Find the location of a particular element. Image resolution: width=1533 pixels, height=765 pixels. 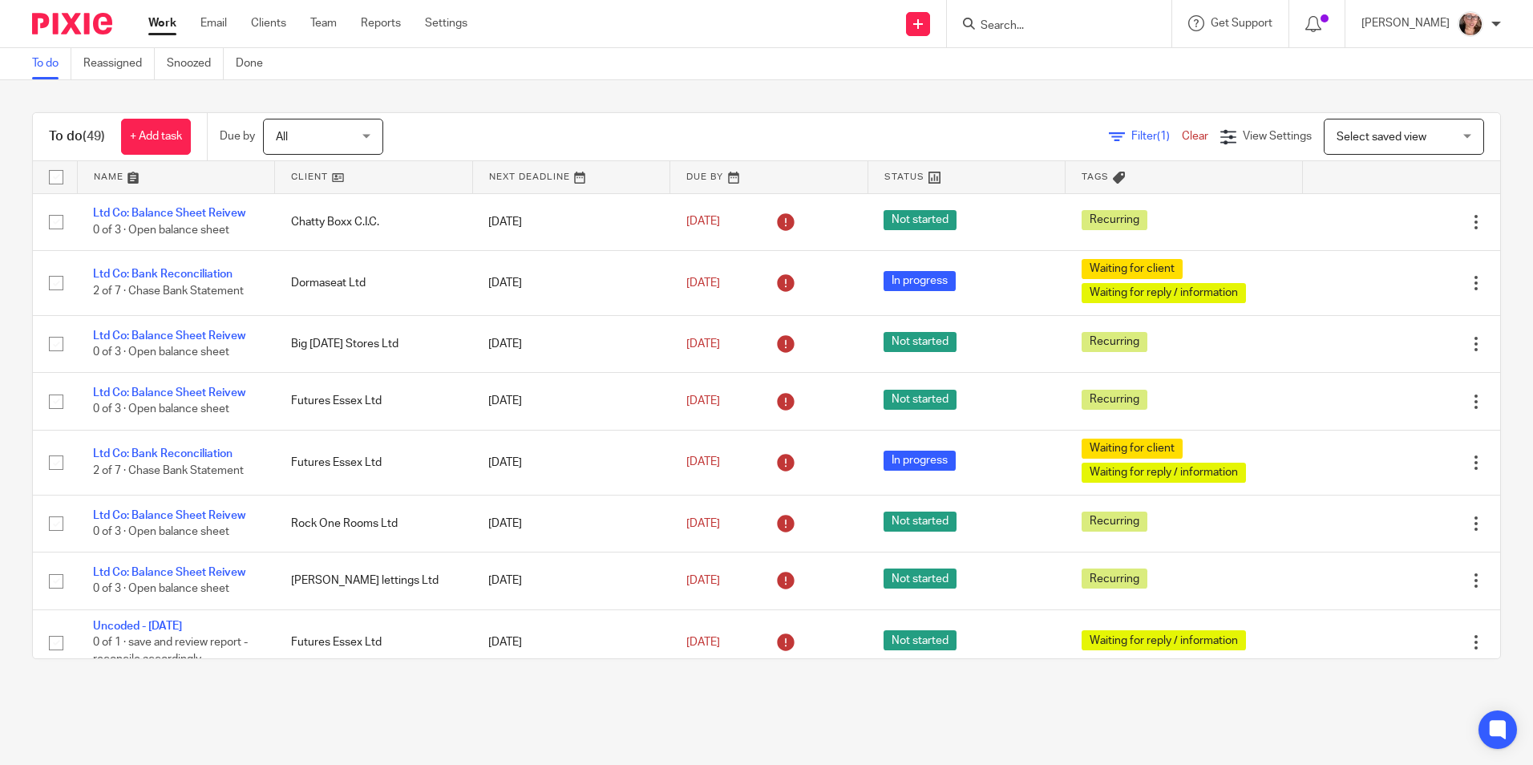

span: View Settings is located at coordinates (1277, 136).